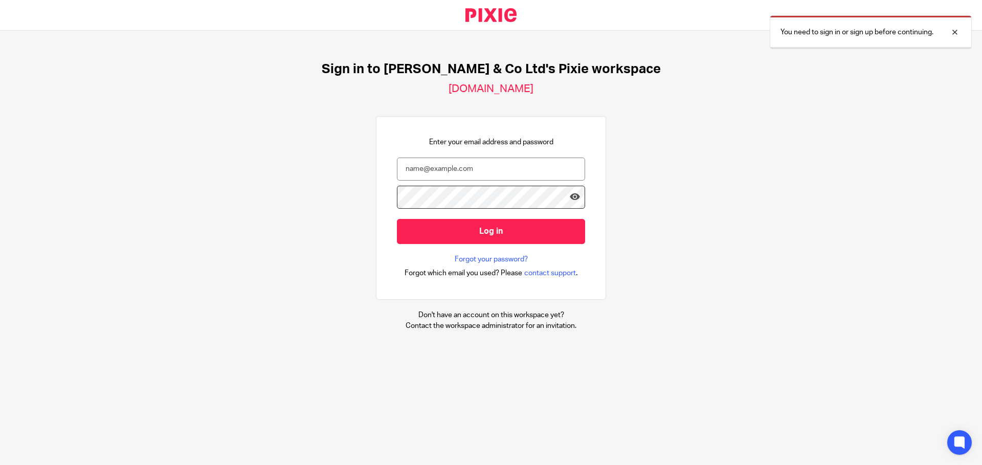  What do you see at coordinates (491, 259) in the screenshot?
I see `a: Forgot your password?` at bounding box center [491, 259].